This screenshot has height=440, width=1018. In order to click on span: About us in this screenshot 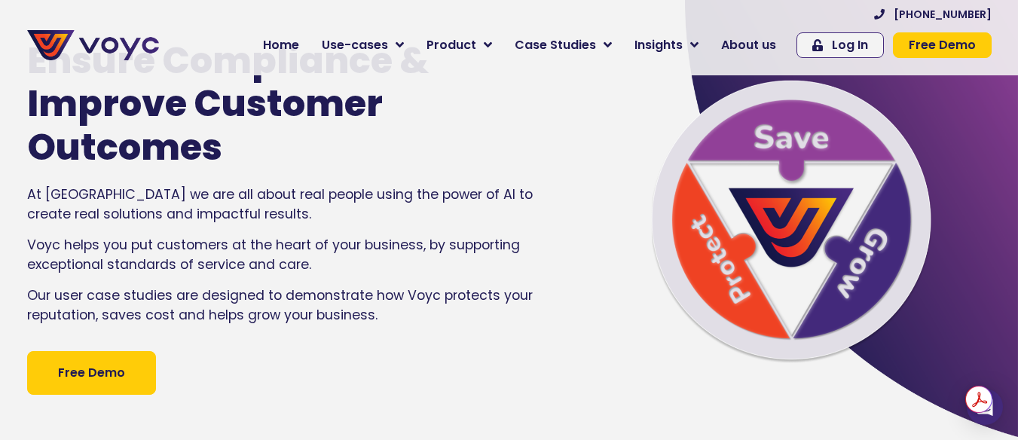, I will do `click(749, 45)`.